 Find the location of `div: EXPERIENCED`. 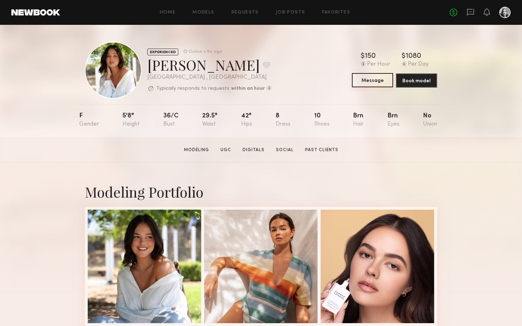

div: EXPERIENCED is located at coordinates (163, 52).